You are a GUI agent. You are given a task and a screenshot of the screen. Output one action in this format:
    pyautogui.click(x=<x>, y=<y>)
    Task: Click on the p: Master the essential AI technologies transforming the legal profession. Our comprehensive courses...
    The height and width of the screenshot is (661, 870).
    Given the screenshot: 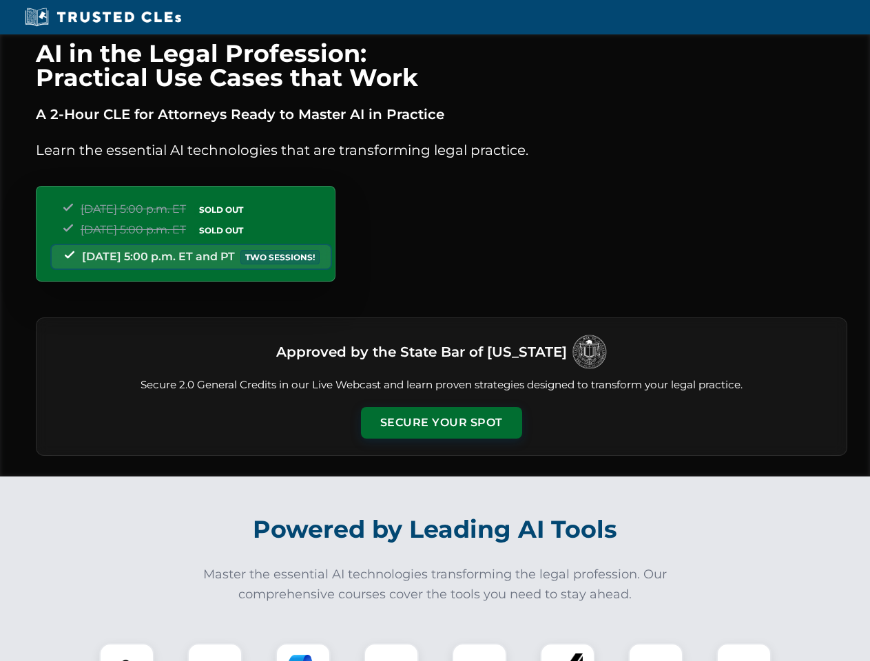 What is the action you would take?
    pyautogui.click(x=435, y=585)
    